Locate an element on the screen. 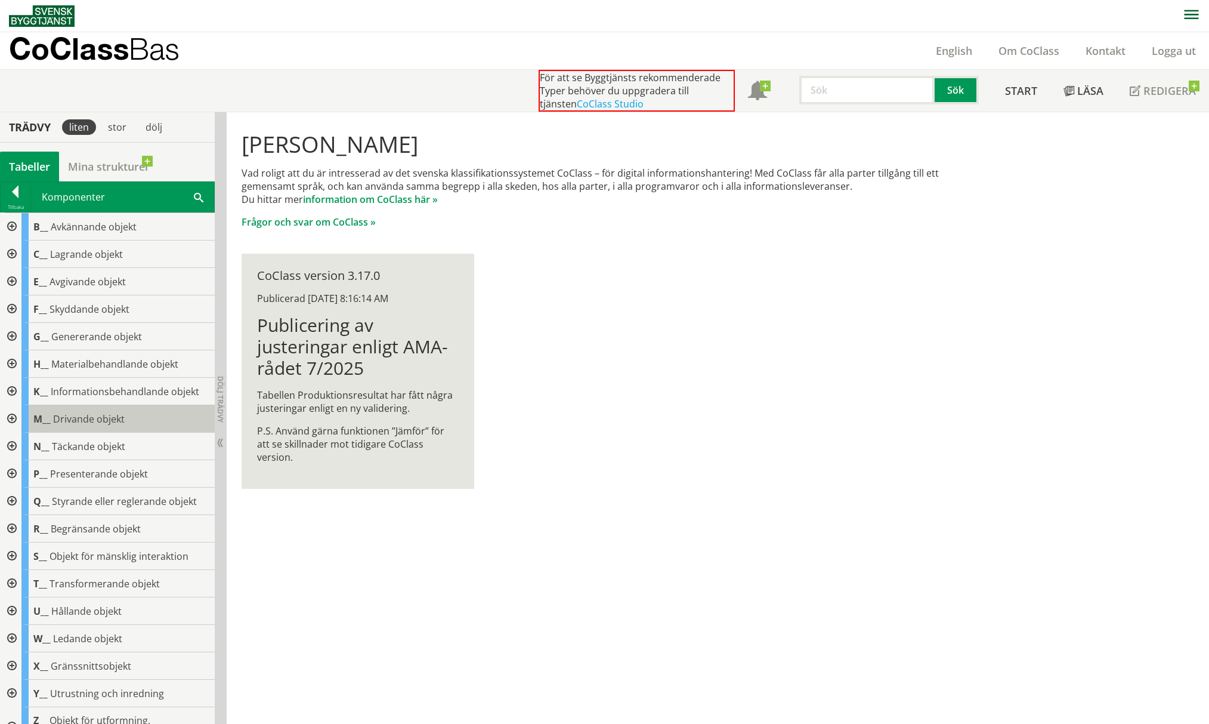 The image size is (1209, 724). span: Gränssnittsobjekt is located at coordinates (91, 666).